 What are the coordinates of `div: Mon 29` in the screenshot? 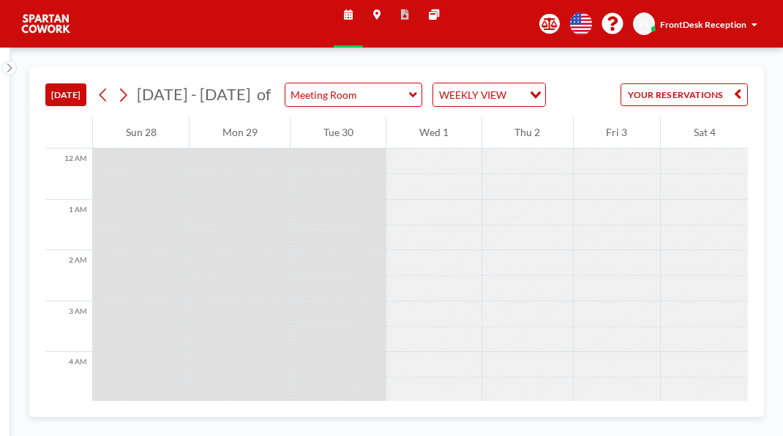 It's located at (239, 132).